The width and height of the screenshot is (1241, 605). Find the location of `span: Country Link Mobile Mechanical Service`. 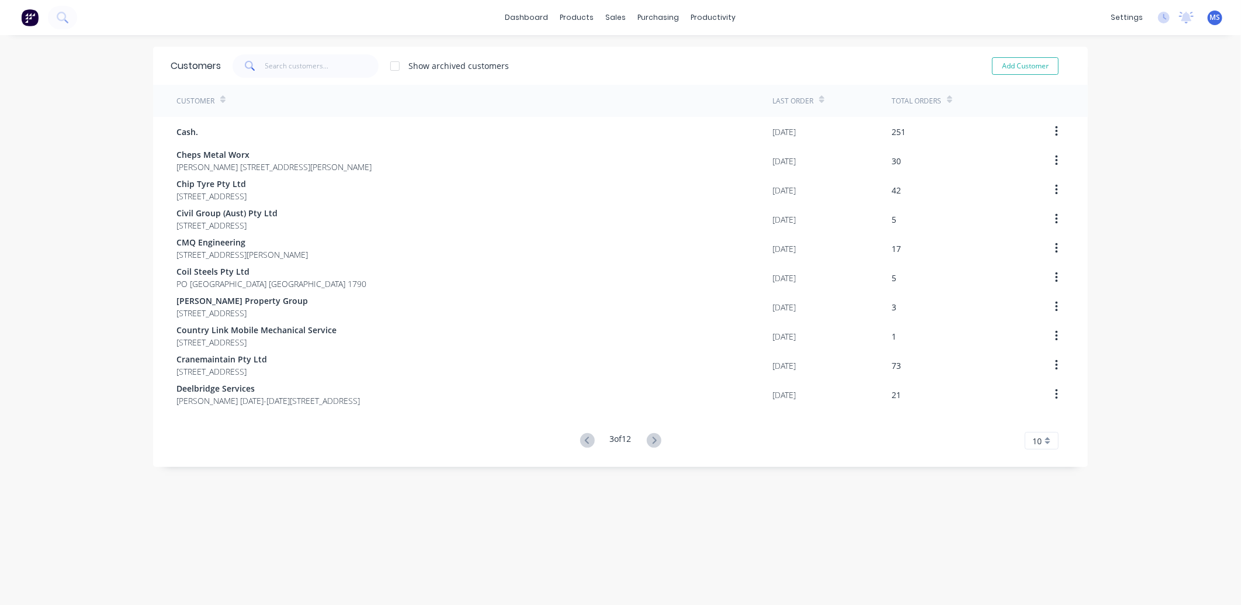

span: Country Link Mobile Mechanical Service is located at coordinates (257, 330).